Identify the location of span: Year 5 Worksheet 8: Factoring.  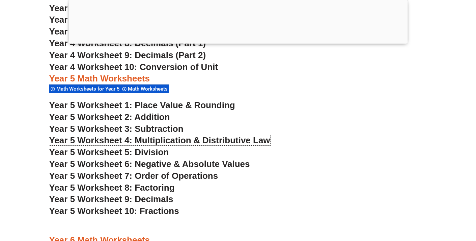
(112, 187).